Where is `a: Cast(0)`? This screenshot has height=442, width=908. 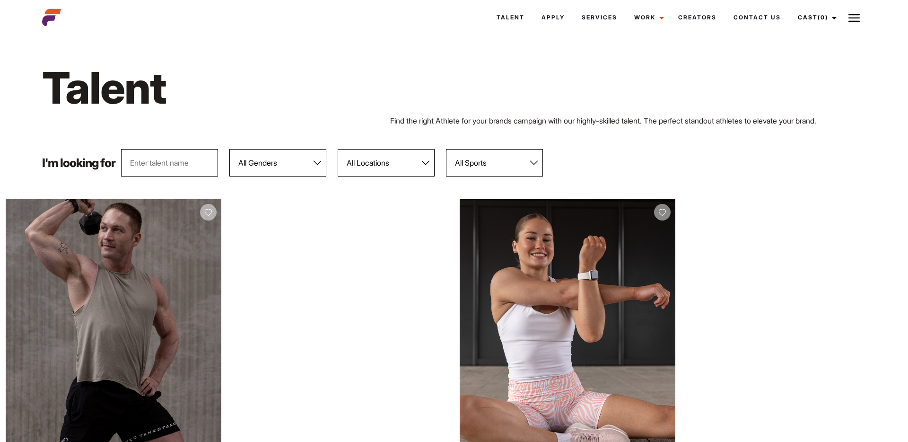
a: Cast(0) is located at coordinates (816, 17).